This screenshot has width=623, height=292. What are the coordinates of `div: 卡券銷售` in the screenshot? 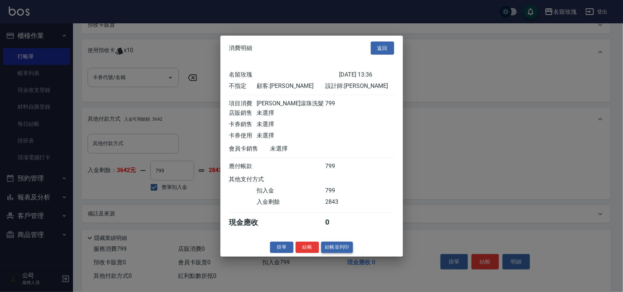 It's located at (243, 124).